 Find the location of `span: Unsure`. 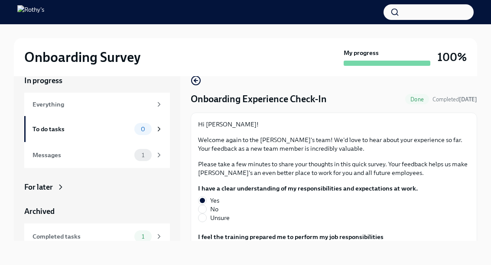

span: Unsure is located at coordinates (220, 218).